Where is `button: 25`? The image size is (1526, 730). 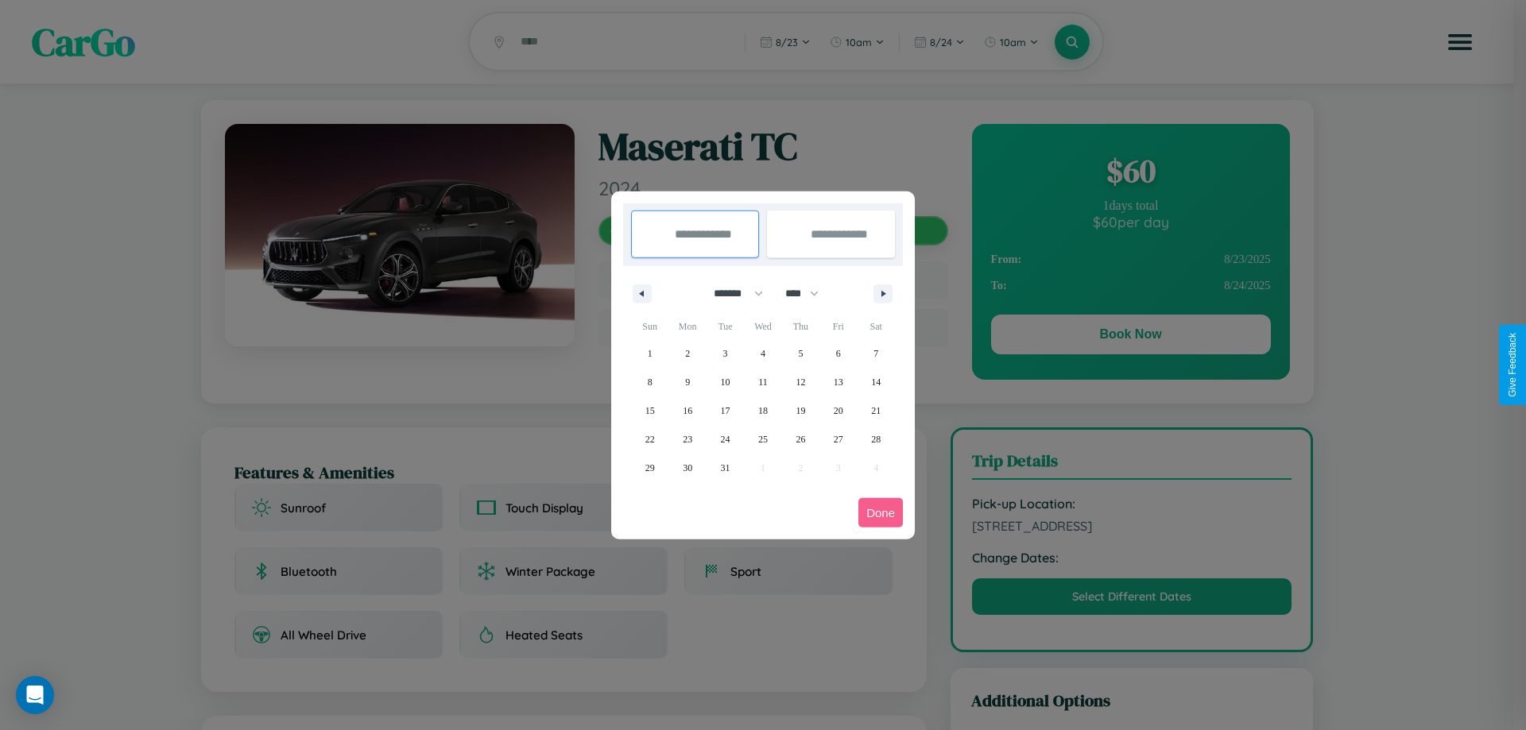
button: 25 is located at coordinates (762, 440).